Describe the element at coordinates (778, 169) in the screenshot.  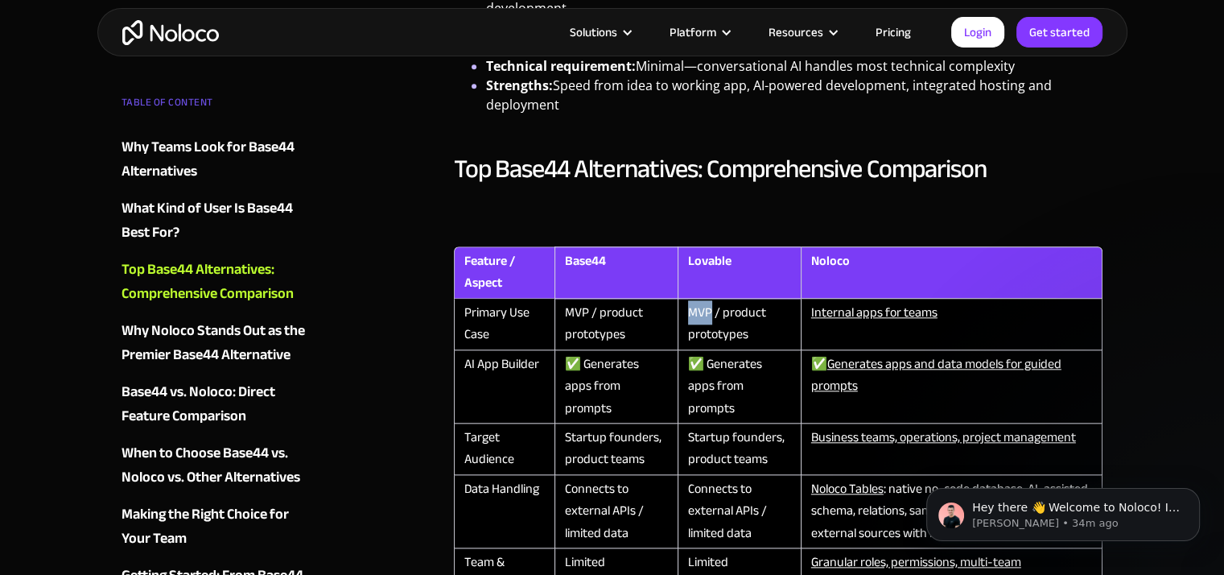
I see `h2: Top Base44 Alternatives: Comprehensive Comparison` at that location.